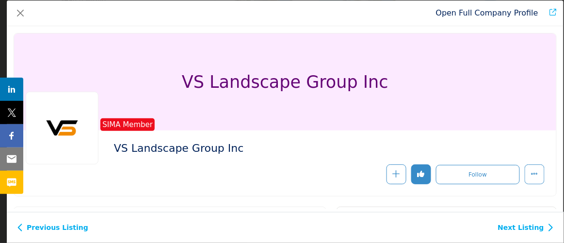 This screenshot has width=564, height=243. What do you see at coordinates (285, 82) in the screenshot?
I see `h1: VS Landscape Group Inc` at bounding box center [285, 82].